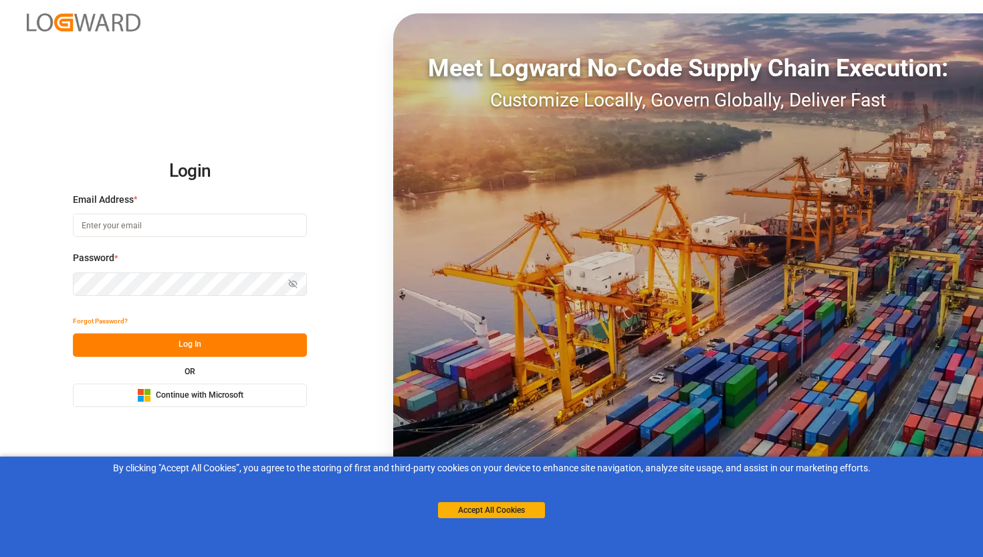 The width and height of the screenshot is (983, 557). Describe the element at coordinates (84, 22) in the screenshot. I see `img: Logward_new_orange.png` at that location.